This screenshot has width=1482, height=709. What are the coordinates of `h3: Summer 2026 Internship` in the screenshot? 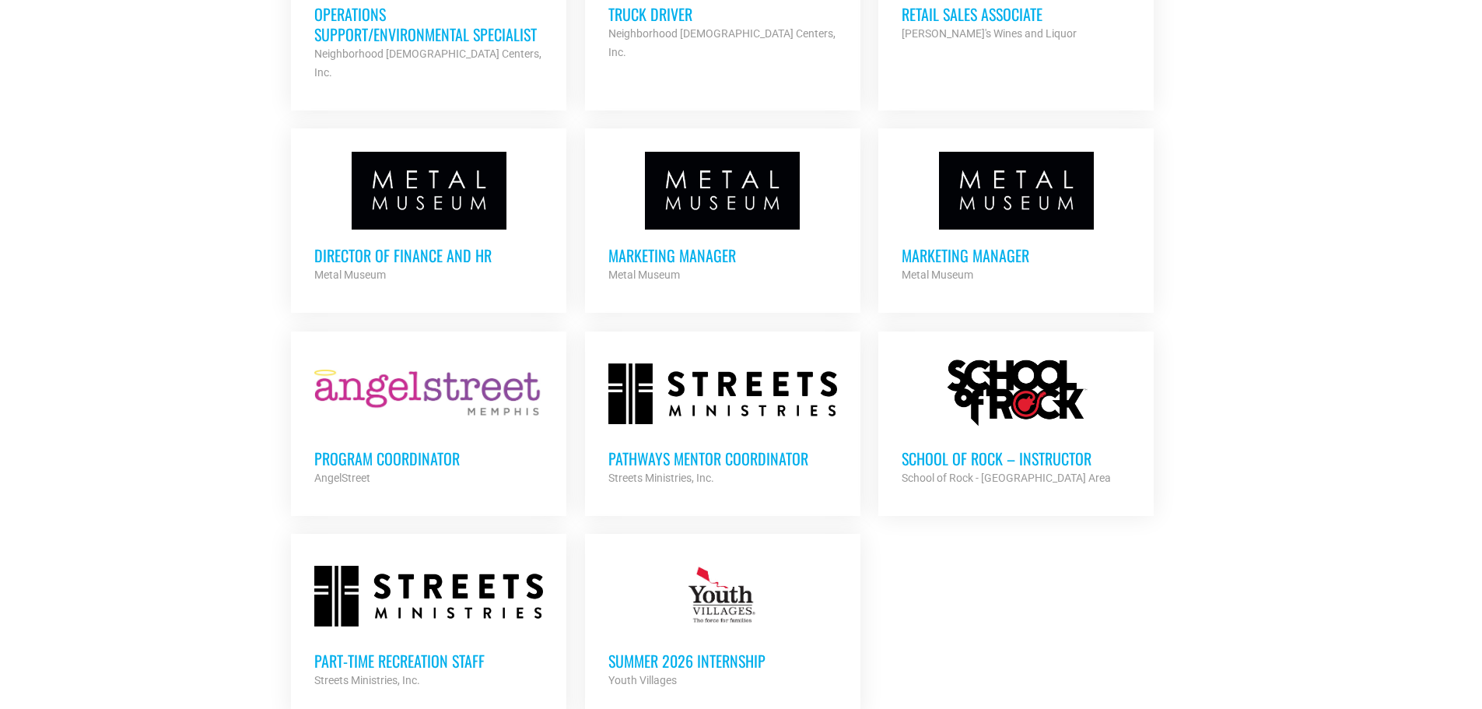 It's located at (723, 660).